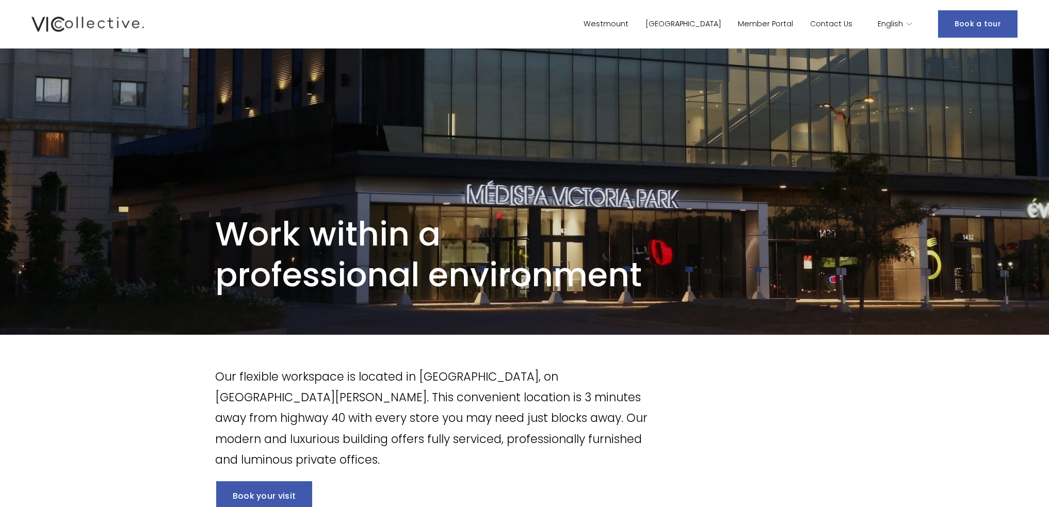 Image resolution: width=1049 pixels, height=507 pixels. I want to click on div: language picker, so click(895, 24).